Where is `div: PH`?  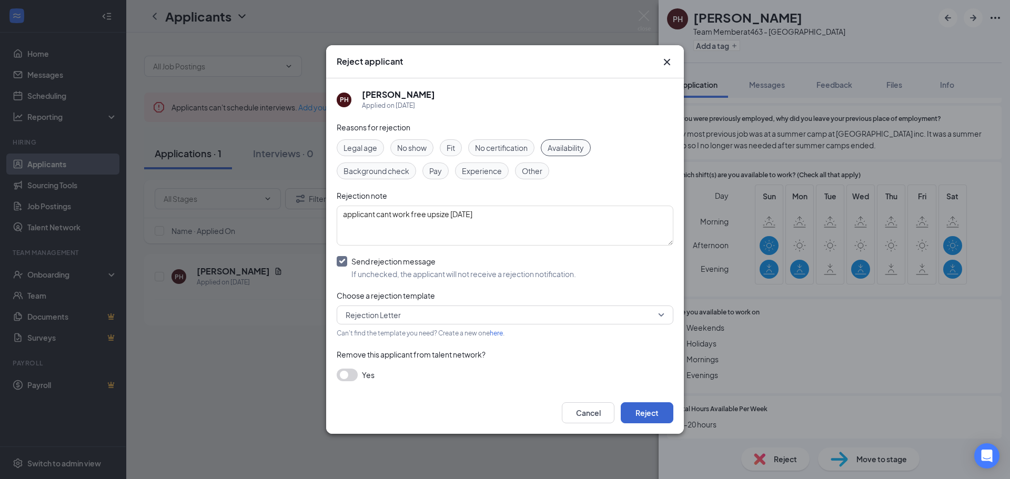 div: PH is located at coordinates (344, 99).